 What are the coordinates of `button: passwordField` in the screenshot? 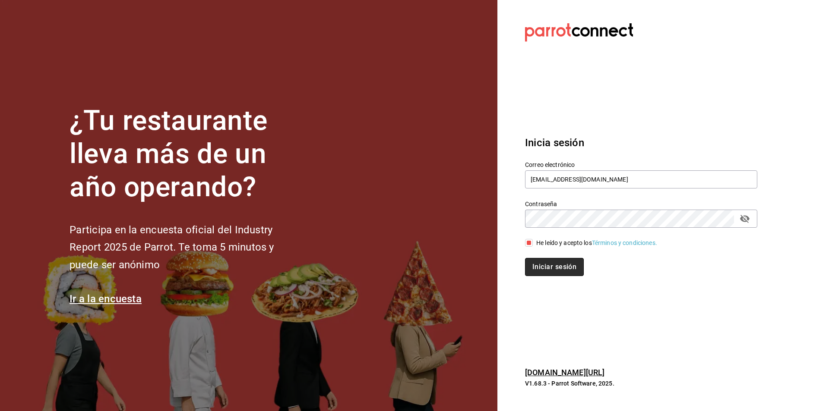 It's located at (745, 219).